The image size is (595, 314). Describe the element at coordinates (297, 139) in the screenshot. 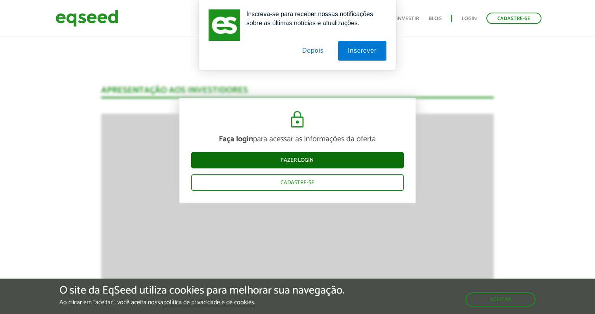

I see `p: para acessar as informações da oferta` at that location.